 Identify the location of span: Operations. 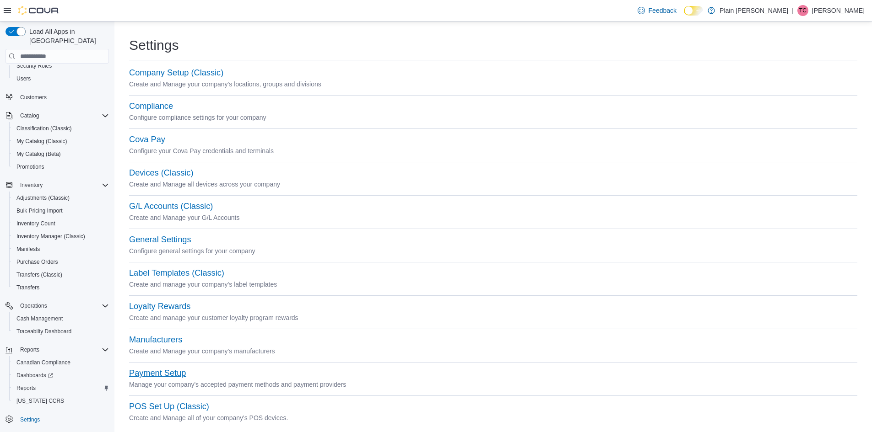
(63, 306).